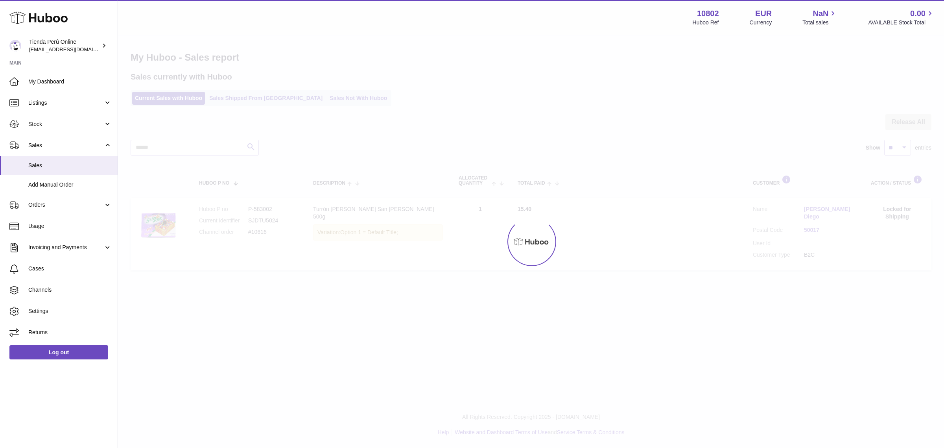 This screenshot has height=448, width=944. I want to click on div: Currency, so click(761, 22).